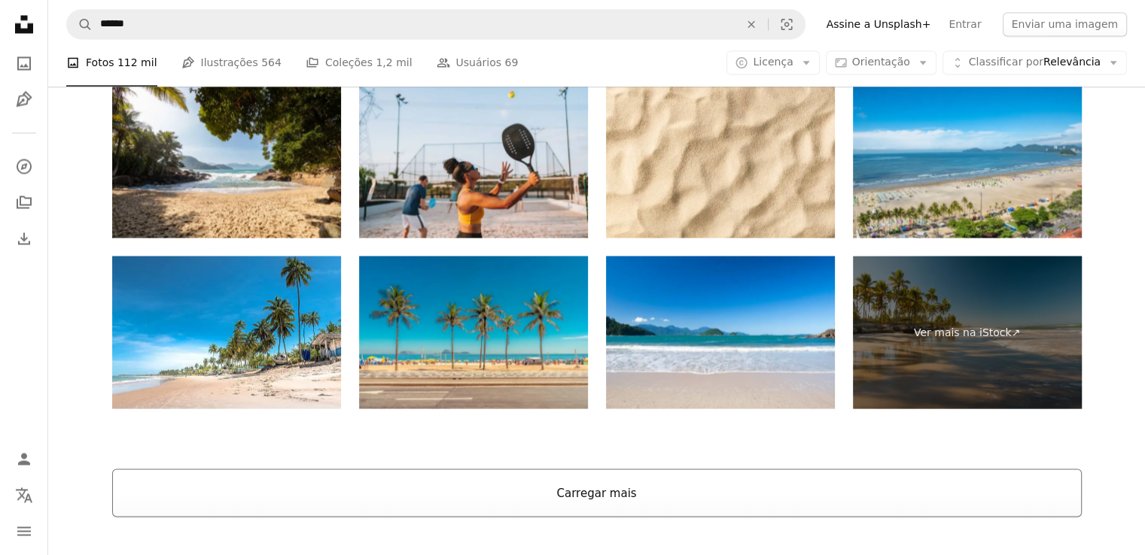 The width and height of the screenshot is (1145, 555). What do you see at coordinates (394, 63) in the screenshot?
I see `span: 1,2 mil` at bounding box center [394, 63].